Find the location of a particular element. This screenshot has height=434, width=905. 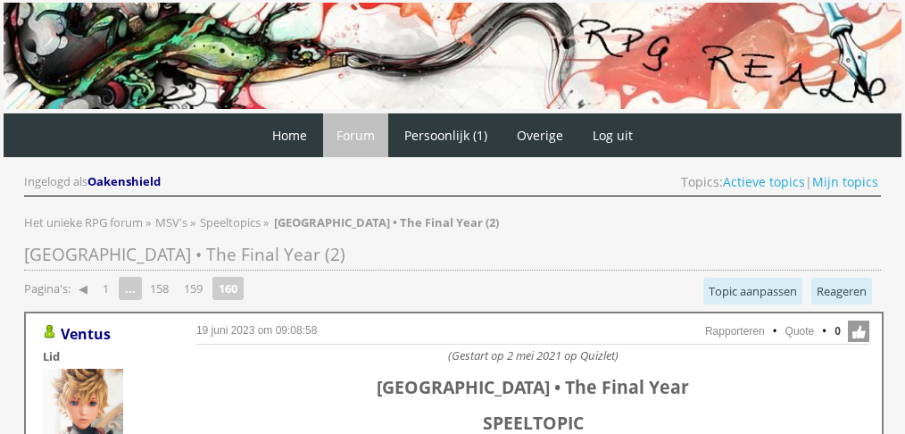

a: Rapporteren is located at coordinates (735, 331).